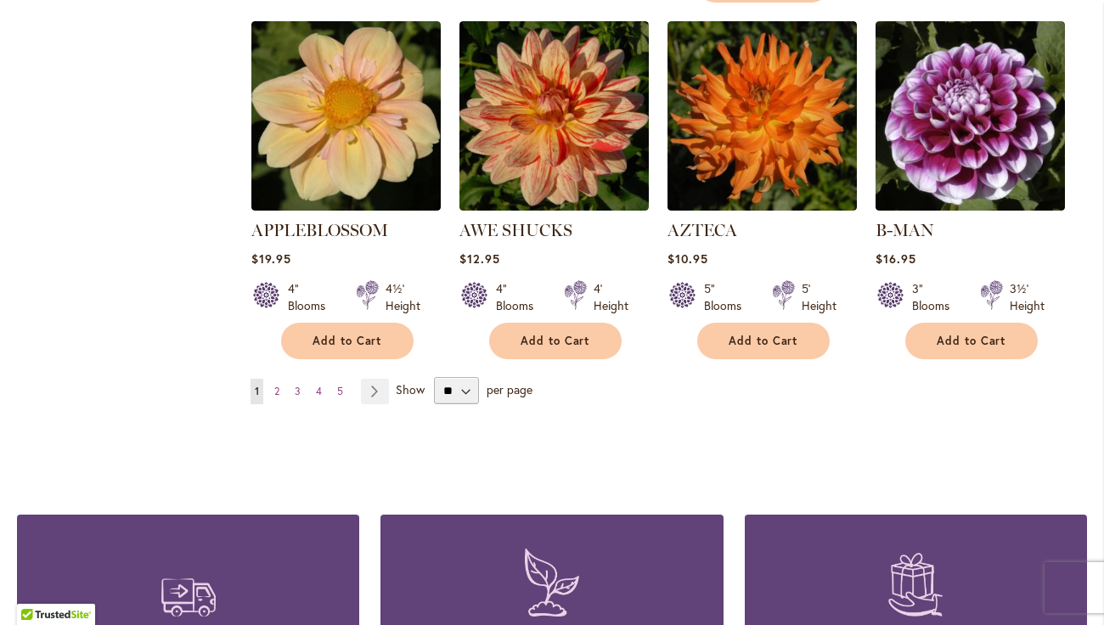 The width and height of the screenshot is (1104, 625). Describe the element at coordinates (271, 258) in the screenshot. I see `span: $19.95` at that location.